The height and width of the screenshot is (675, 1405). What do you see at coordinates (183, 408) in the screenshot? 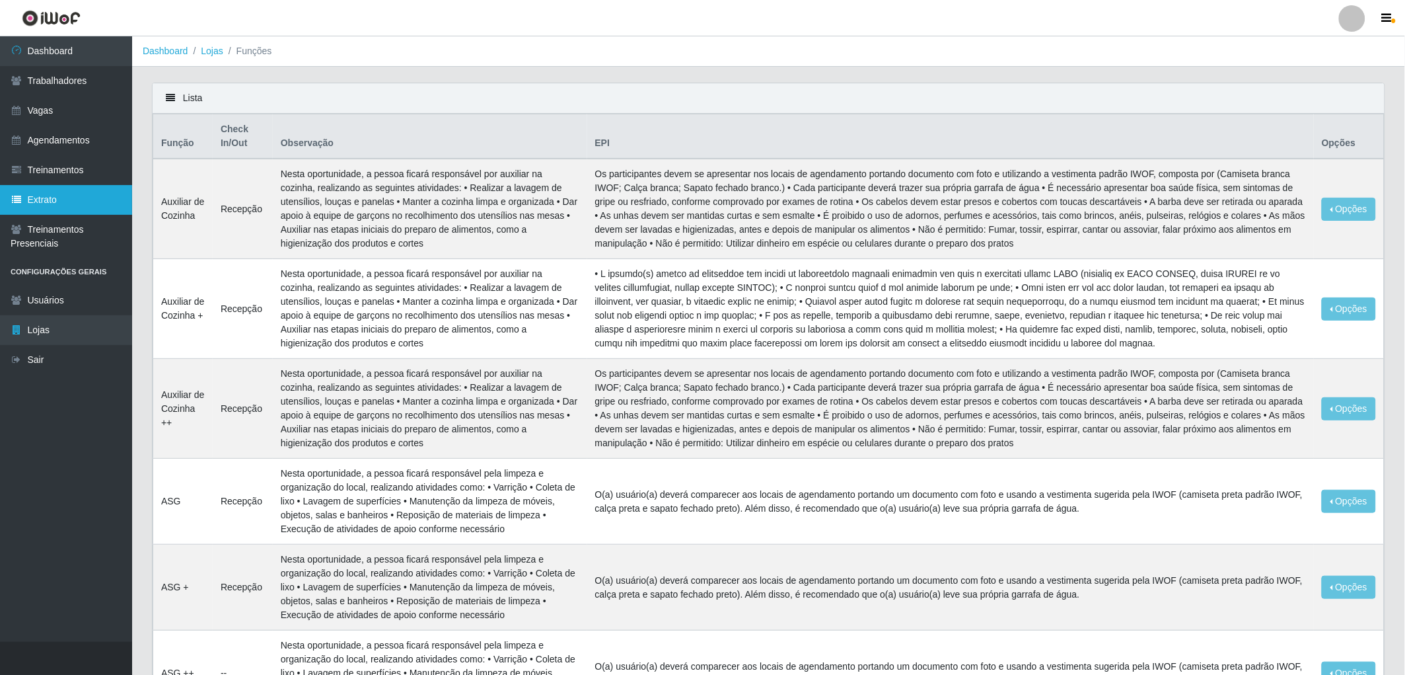
I see `td: Auxiliar de Cozinha ++` at bounding box center [183, 408].